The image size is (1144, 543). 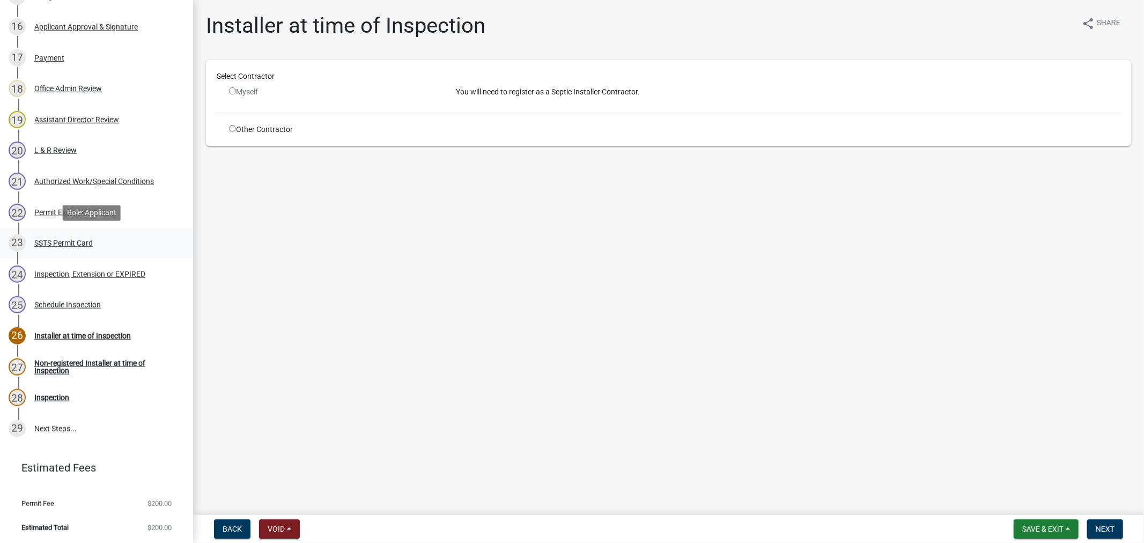 I want to click on div: Other Contractor, so click(x=334, y=129).